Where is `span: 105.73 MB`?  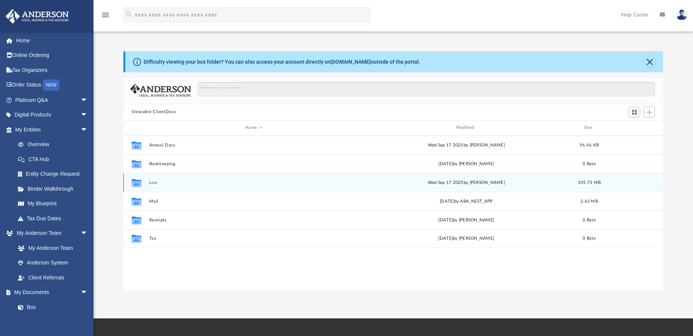 span: 105.73 MB is located at coordinates (589, 182).